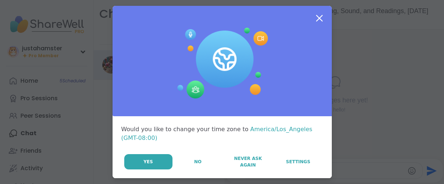 Image resolution: width=444 pixels, height=184 pixels. What do you see at coordinates (198, 162) in the screenshot?
I see `span: No` at bounding box center [198, 162].